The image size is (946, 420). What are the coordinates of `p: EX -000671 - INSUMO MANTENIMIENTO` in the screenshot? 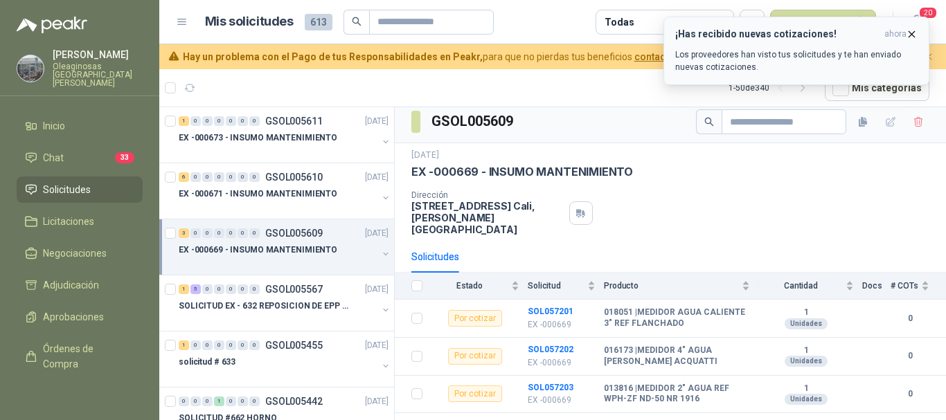 It's located at (258, 194).